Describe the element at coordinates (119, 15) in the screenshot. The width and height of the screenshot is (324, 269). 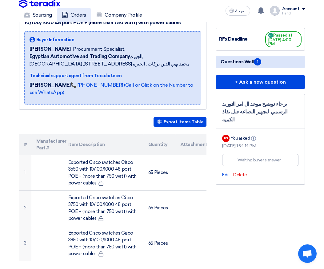
I see `a: Company Profile` at that location.